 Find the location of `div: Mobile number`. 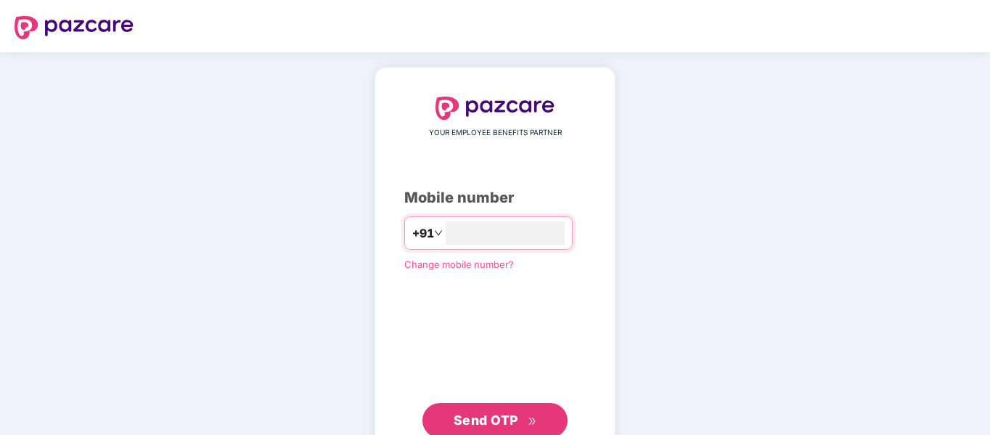

div: Mobile number is located at coordinates (495, 197).